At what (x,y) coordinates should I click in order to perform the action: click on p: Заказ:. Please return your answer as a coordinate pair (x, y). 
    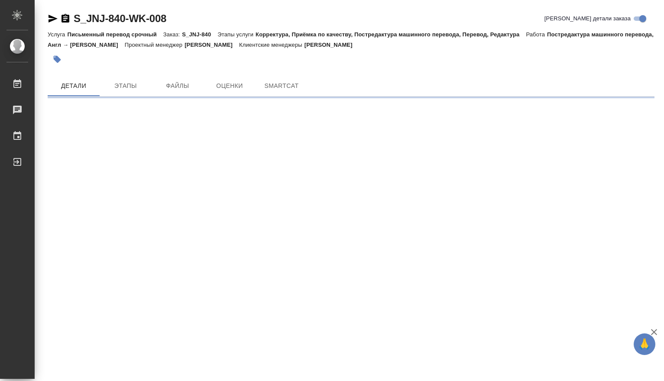
    Looking at the image, I should click on (172, 34).